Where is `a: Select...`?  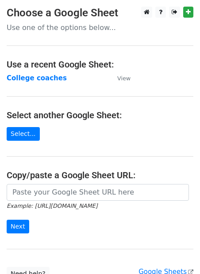
a: Select... is located at coordinates (23, 134).